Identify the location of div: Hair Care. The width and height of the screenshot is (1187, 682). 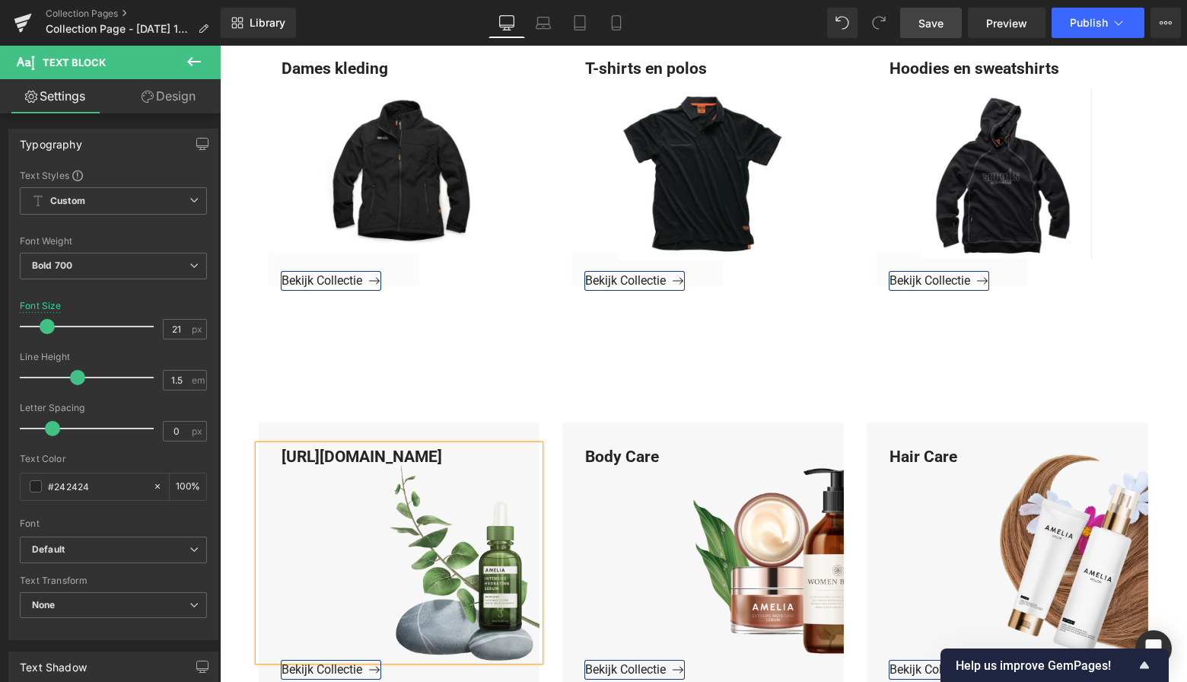
(788, 507).